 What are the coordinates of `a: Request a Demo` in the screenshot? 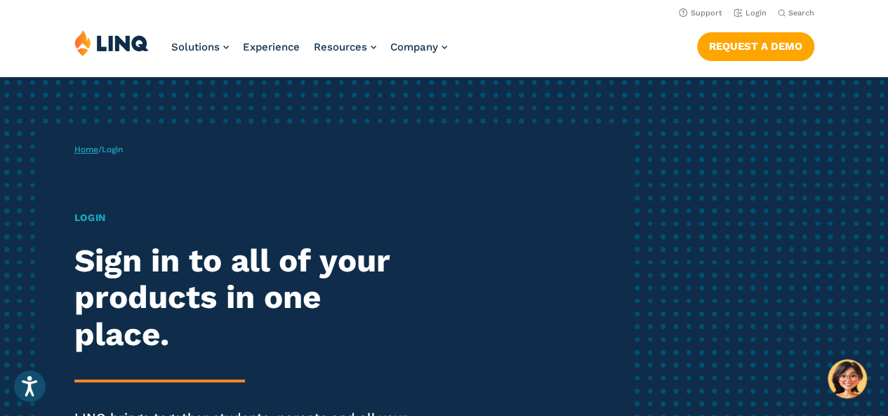 It's located at (756, 46).